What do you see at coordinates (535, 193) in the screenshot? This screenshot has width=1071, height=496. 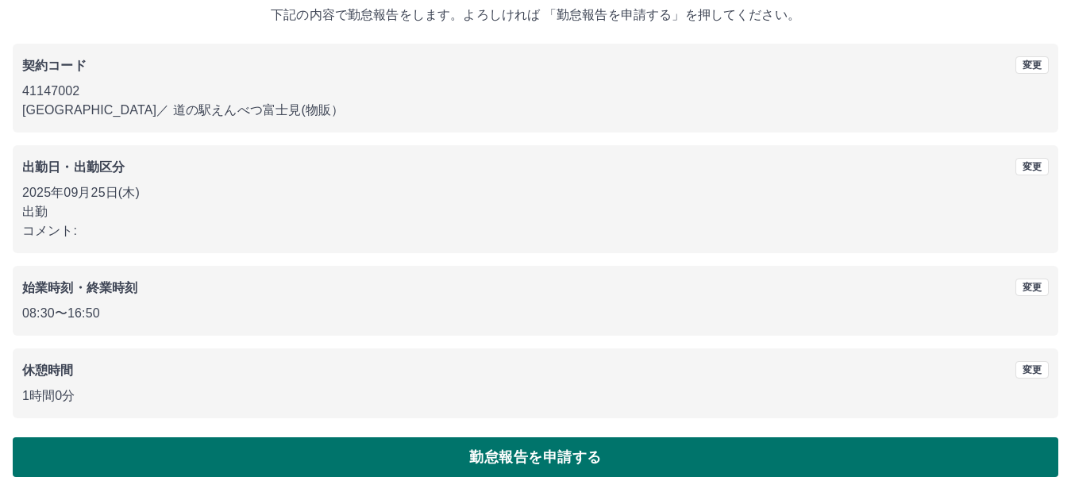 I see `p: 2025年09月25日(木)` at bounding box center [535, 193].